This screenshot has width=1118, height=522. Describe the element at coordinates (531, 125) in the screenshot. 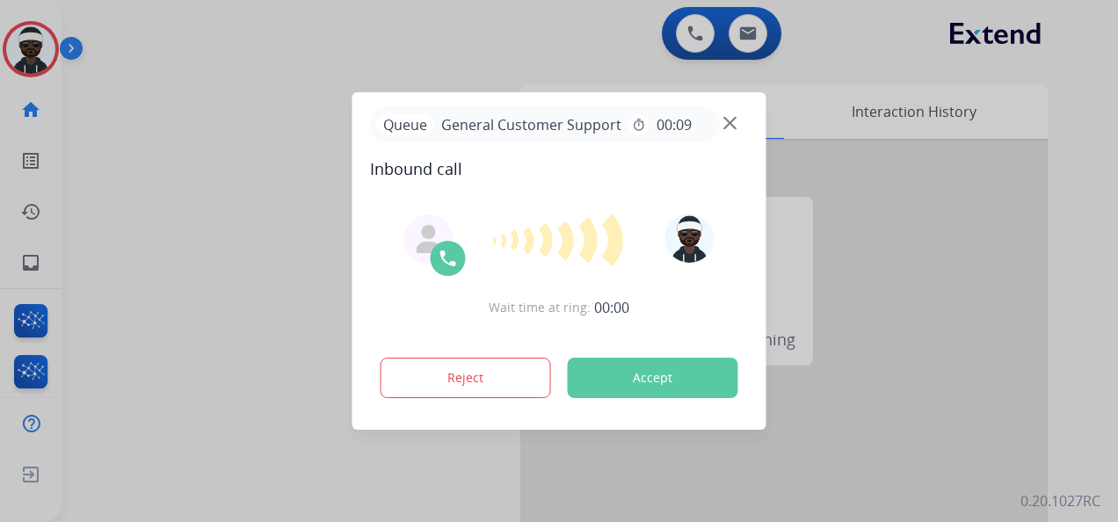

I see `span: General Customer Support` at that location.